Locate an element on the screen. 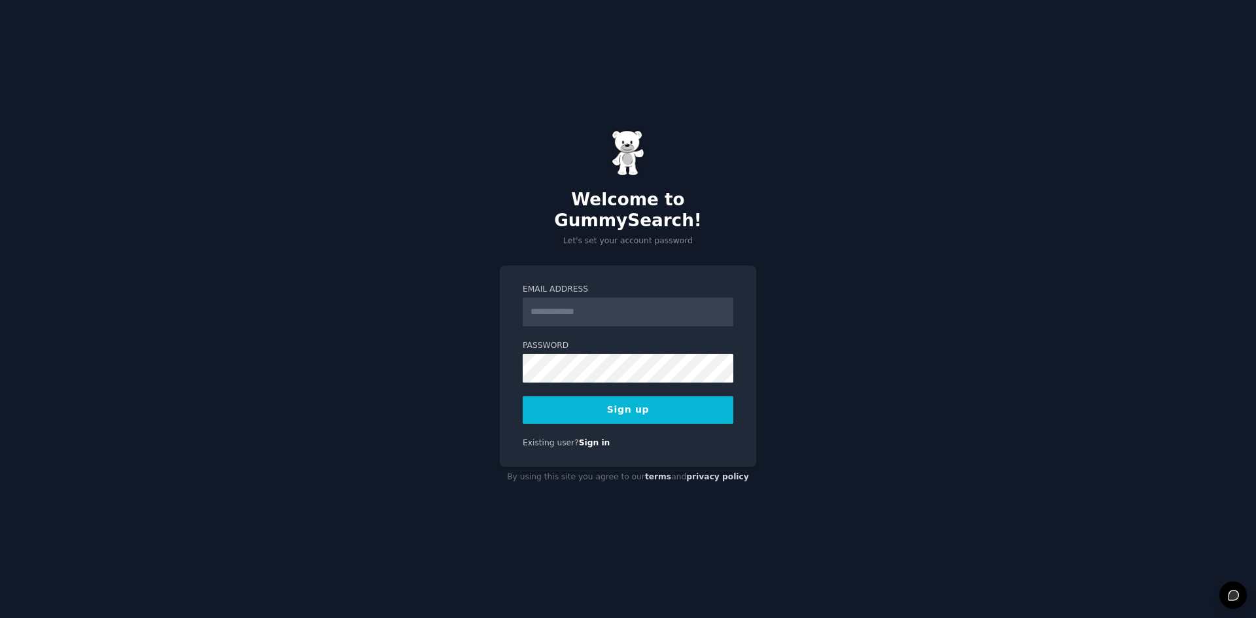  p: Let's set your account password is located at coordinates (628, 241).